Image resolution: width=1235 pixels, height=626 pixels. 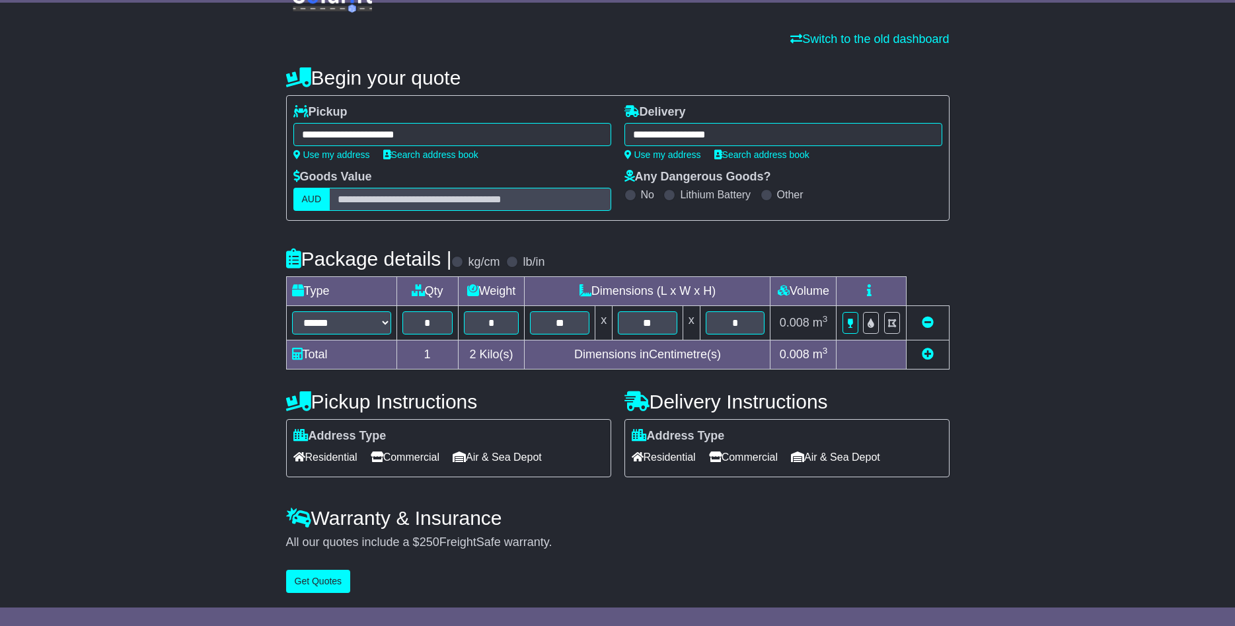 What do you see at coordinates (787, 401) in the screenshot?
I see `h4: Delivery Instructions` at bounding box center [787, 401].